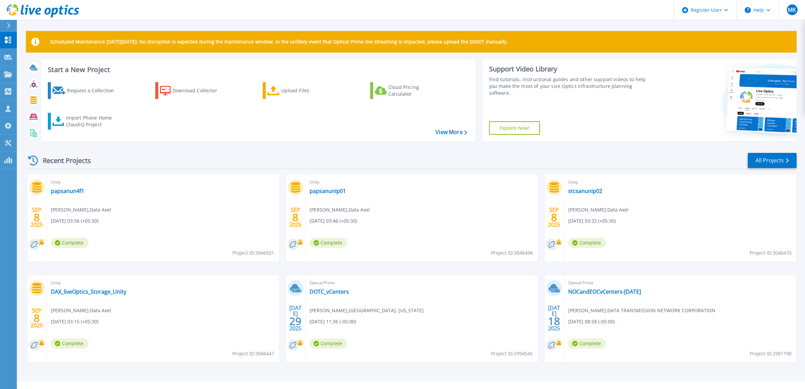 This screenshot has width=805, height=389. I want to click on a: Upload Files, so click(300, 91).